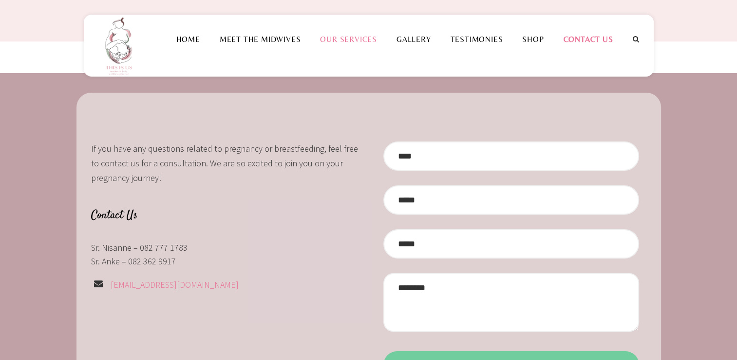 This screenshot has height=360, width=737. What do you see at coordinates (348, 39) in the screenshot?
I see `a: Our Services` at bounding box center [348, 39].